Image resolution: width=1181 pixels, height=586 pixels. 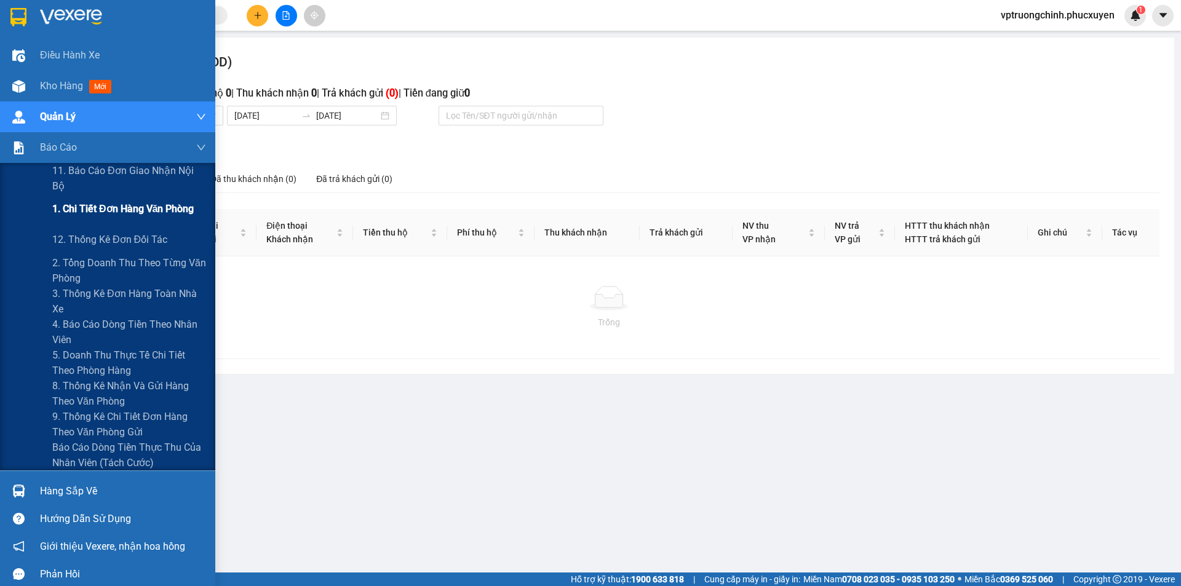 I want to click on span: Kho hàng, so click(x=62, y=86).